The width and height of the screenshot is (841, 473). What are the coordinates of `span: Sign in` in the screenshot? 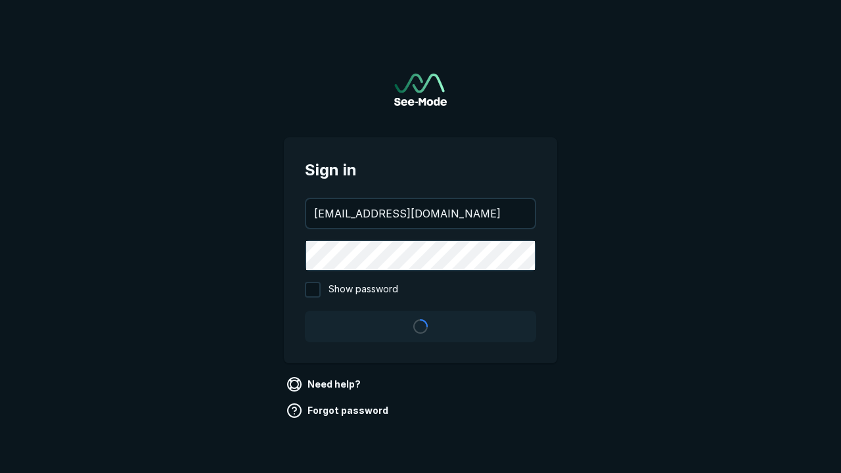 It's located at (420, 170).